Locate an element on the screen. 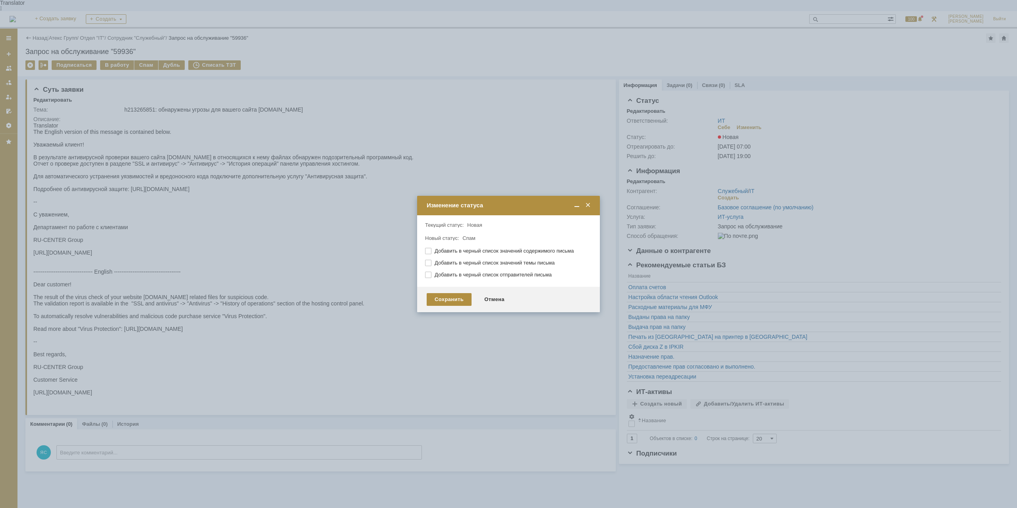  label: Добавить в черный список значений содержимого письма is located at coordinates (512, 251).